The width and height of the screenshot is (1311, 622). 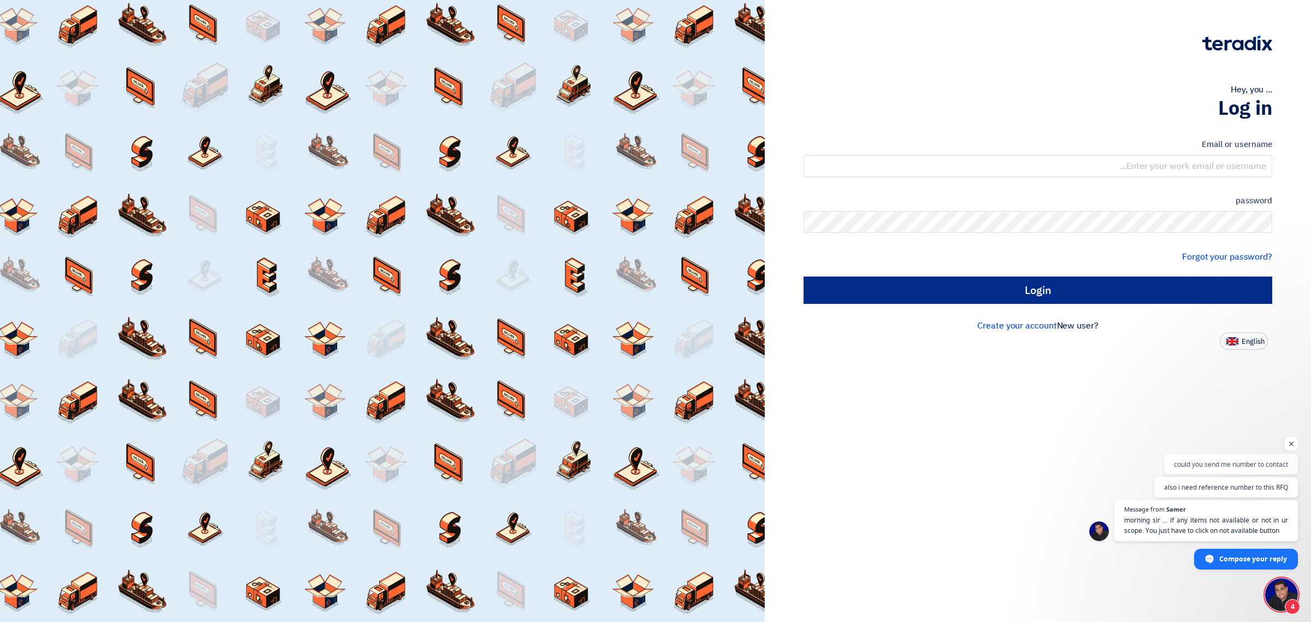 What do you see at coordinates (1226, 487) in the screenshot?
I see `span: also i need reference number to this RFQ` at bounding box center [1226, 487].